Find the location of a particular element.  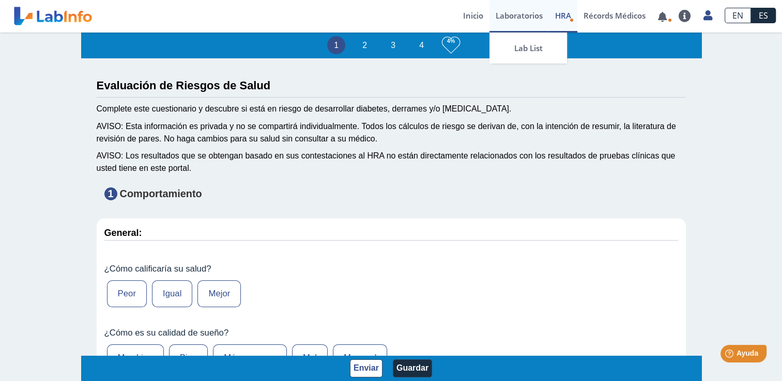

span: Ayuda is located at coordinates (57, 12).